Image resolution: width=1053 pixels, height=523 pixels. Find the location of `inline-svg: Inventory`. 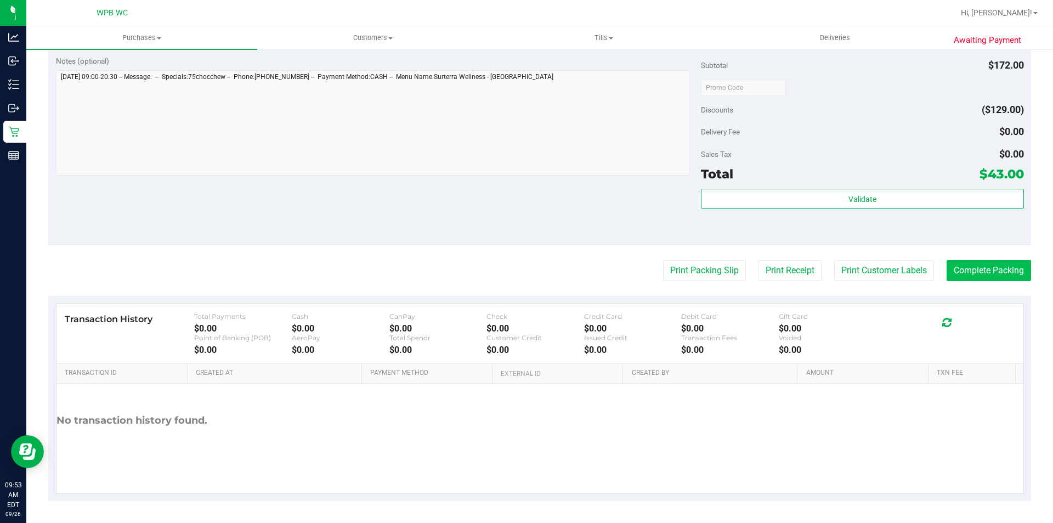

inline-svg: Inventory is located at coordinates (14, 84).